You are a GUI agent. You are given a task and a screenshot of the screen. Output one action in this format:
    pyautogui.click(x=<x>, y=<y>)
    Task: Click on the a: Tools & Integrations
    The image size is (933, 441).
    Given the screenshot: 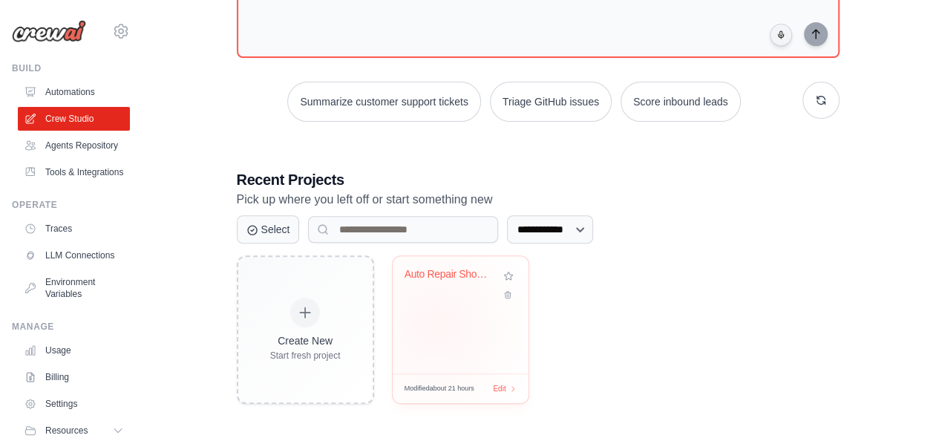 What is the action you would take?
    pyautogui.click(x=73, y=172)
    